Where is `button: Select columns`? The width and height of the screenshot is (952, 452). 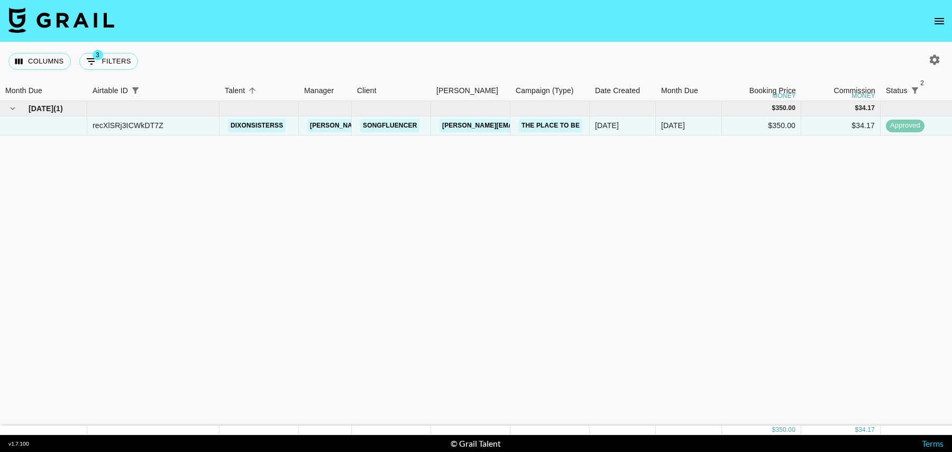
button: Select columns is located at coordinates (40, 61).